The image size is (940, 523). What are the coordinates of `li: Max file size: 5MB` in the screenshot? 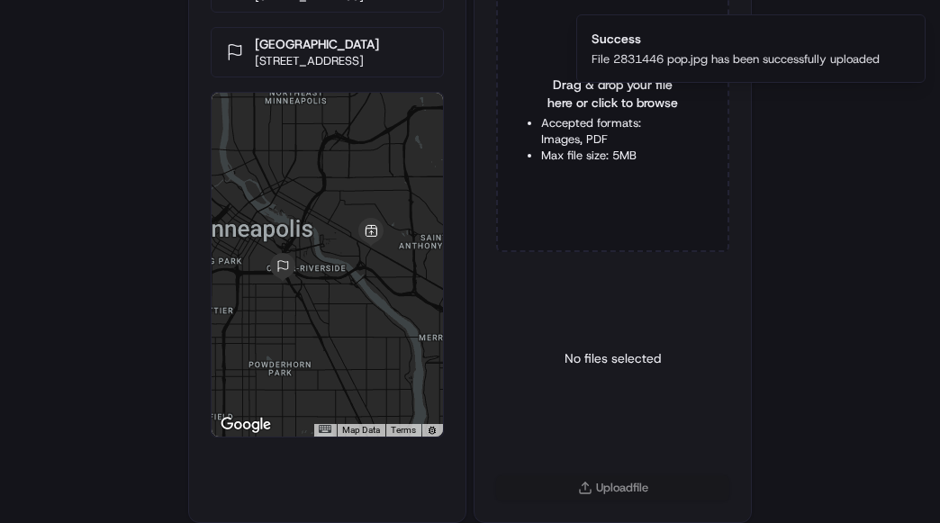 It's located at (612, 156).